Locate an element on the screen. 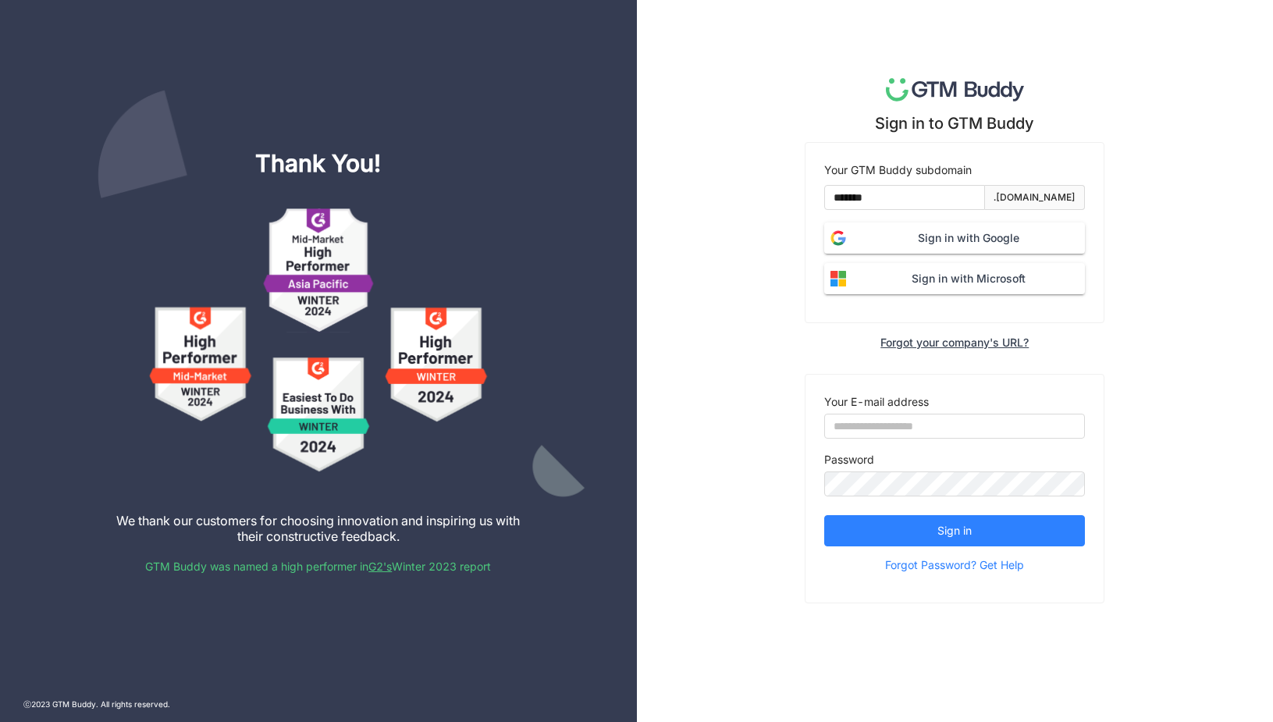 Image resolution: width=1273 pixels, height=722 pixels. label: Password is located at coordinates (849, 460).